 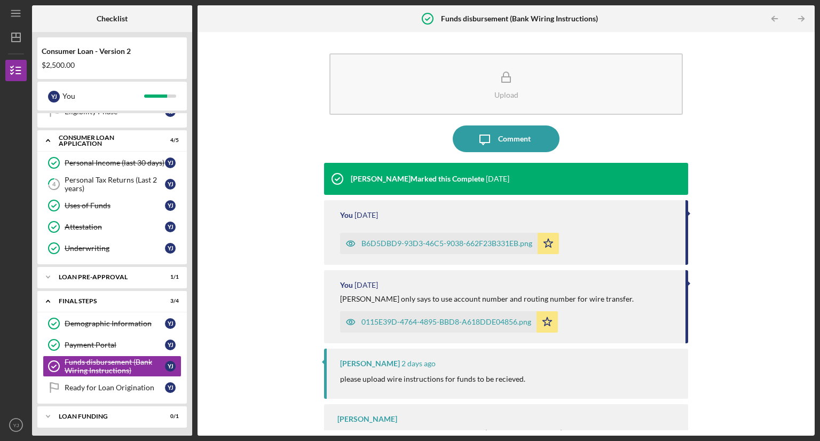 What do you see at coordinates (446, 322) in the screenshot?
I see `div: 0115E39D-4764-4895-BBD8-A618DDE04856.png` at bounding box center [446, 322].